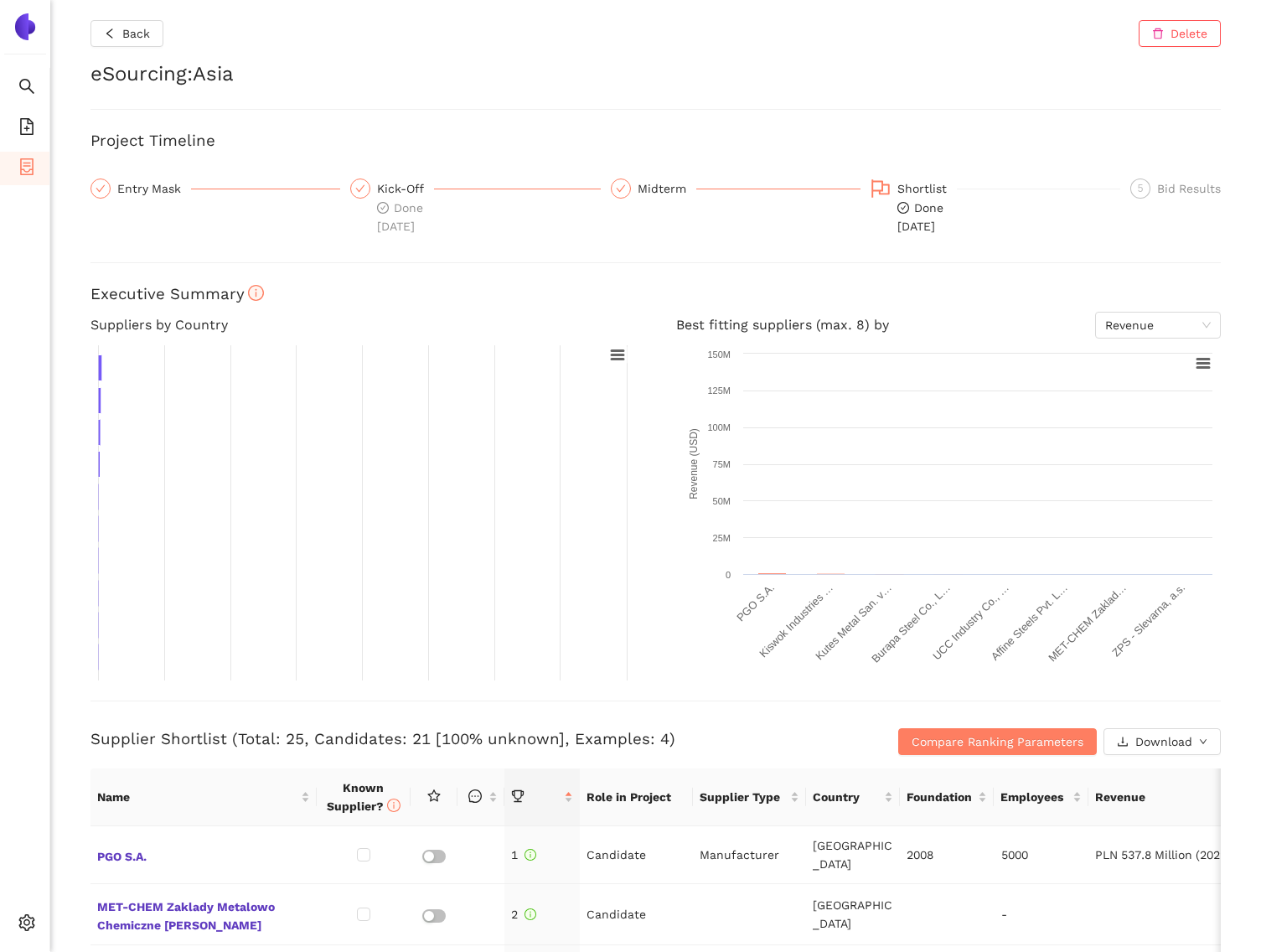 The image size is (1261, 952). What do you see at coordinates (749, 797) in the screenshot?
I see `th: this column's title is Supplier Type,this column is sortable` at bounding box center [749, 797].